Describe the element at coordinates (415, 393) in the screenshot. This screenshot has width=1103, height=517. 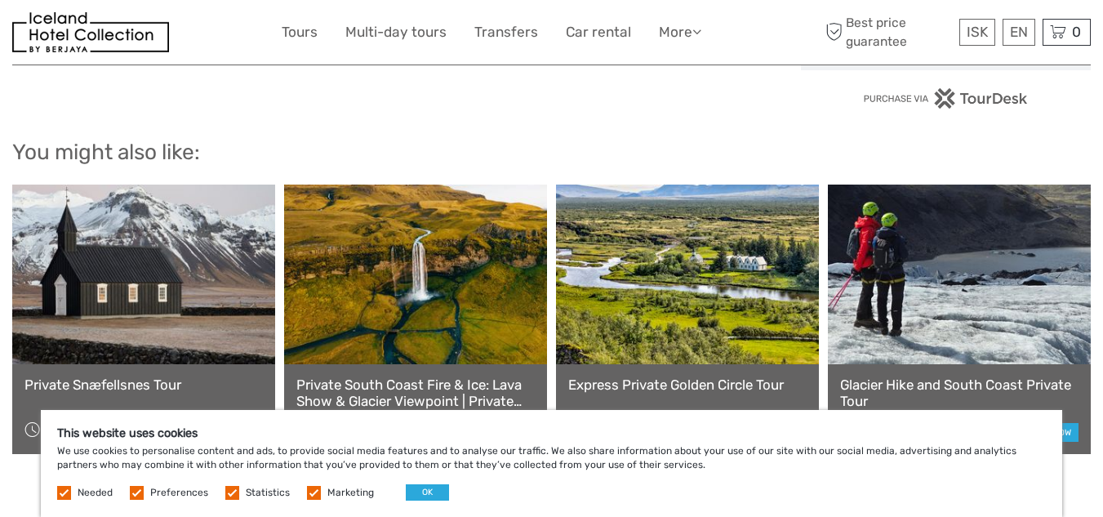
I see `a: Private South Coast Fire & Ice: Lava Show & Glacier Viewpoint | Private Day Tour` at that location.